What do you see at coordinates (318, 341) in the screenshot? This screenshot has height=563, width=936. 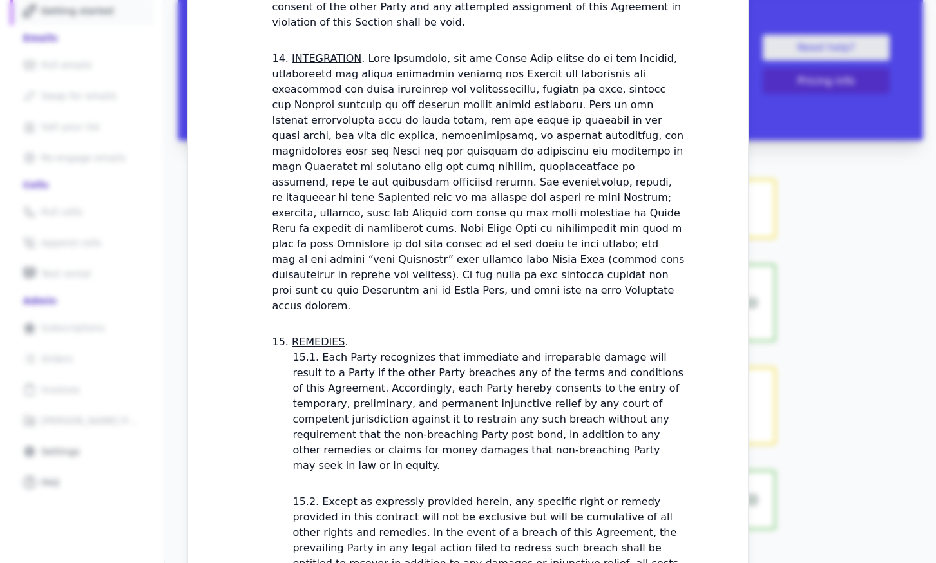 I see `span: REMEDIES` at bounding box center [318, 341].